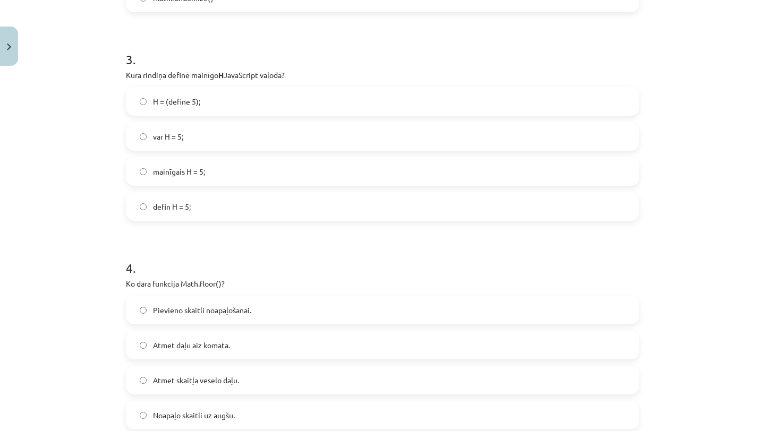 This screenshot has width=765, height=431. What do you see at coordinates (143, 207) in the screenshot?
I see `input: defin H = 5;` at bounding box center [143, 207].